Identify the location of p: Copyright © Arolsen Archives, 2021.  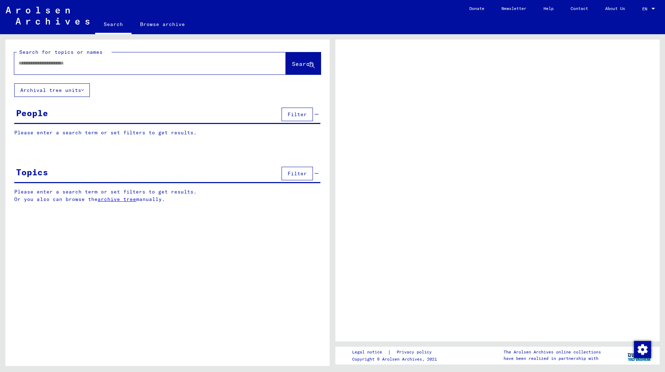
(396, 359).